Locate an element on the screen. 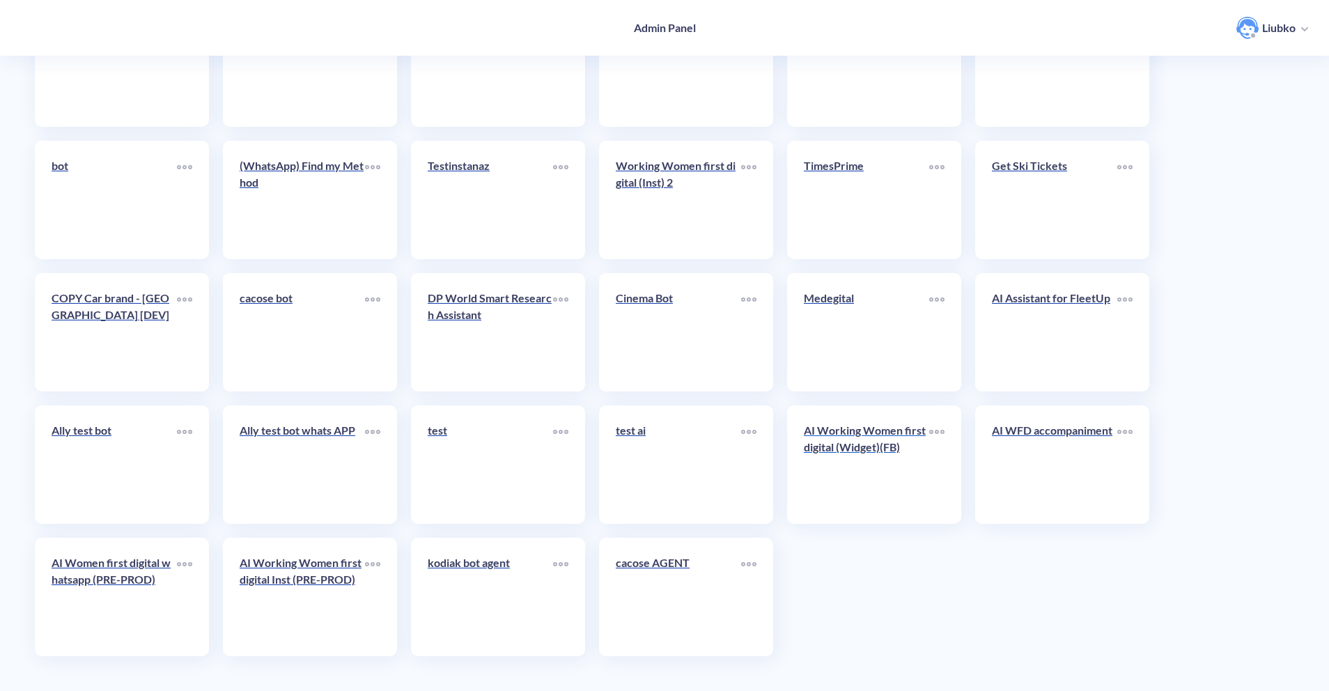  a: COP28 AI Assistant is located at coordinates (490, 68).